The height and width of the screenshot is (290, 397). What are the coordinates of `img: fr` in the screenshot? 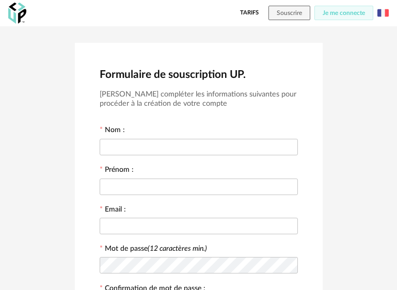 It's located at (383, 13).